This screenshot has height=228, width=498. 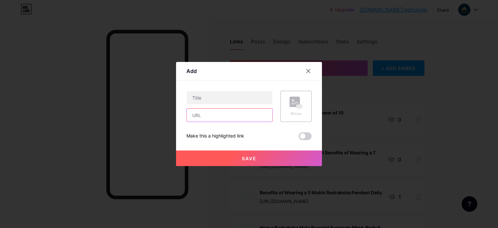 I want to click on div: Add, so click(x=191, y=71).